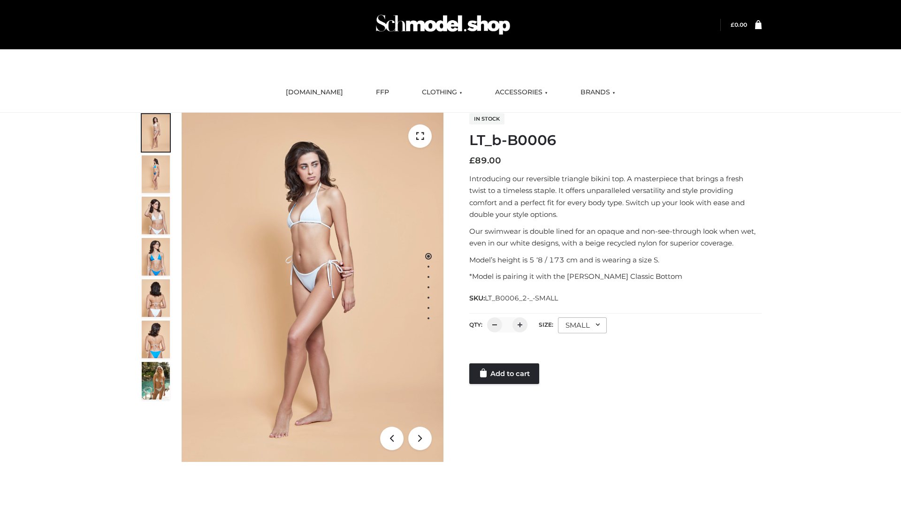  I want to click on img: ArielClassicBikiniTop_CloudNine_AzureSky_OW114ECO_7-scaled.jpg, so click(156, 298).